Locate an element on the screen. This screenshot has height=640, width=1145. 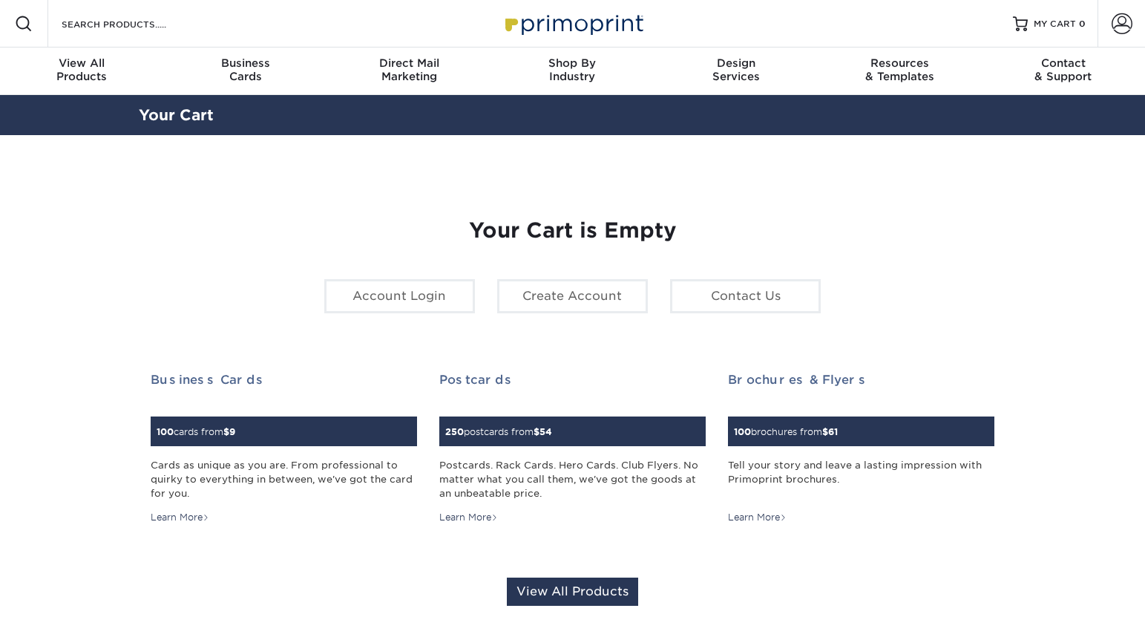
div: Marketing is located at coordinates (409, 70).